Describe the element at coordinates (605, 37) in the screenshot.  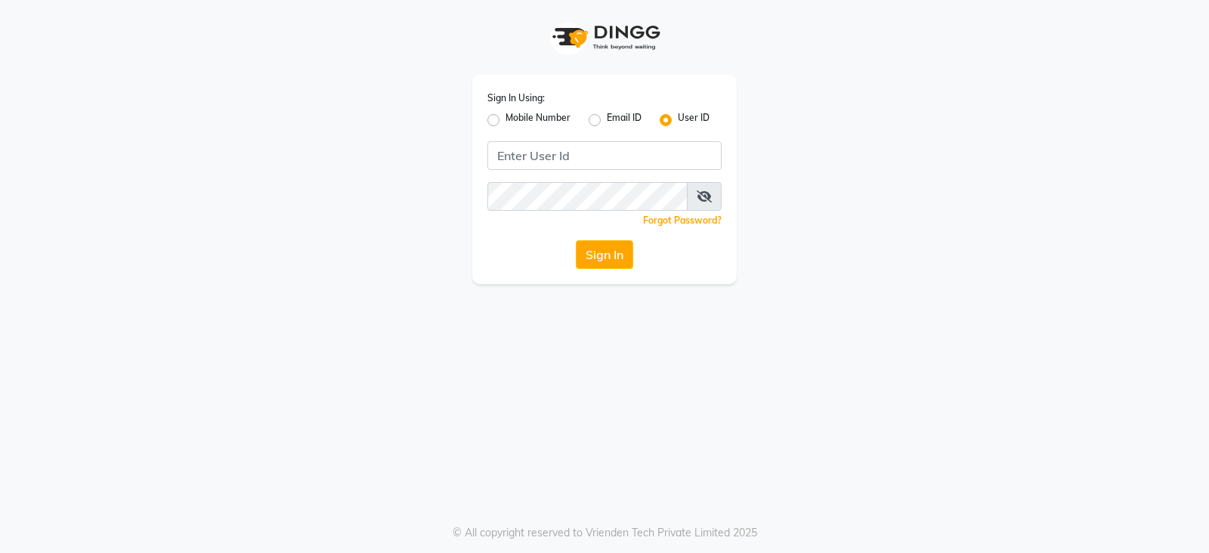
I see `img: logo1.svg` at that location.